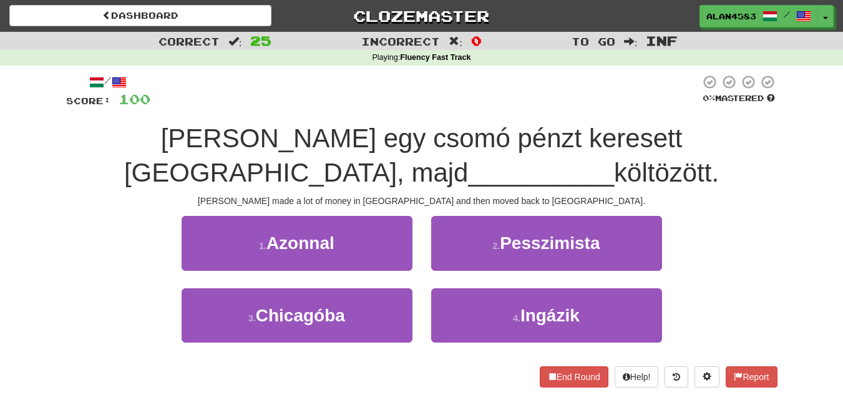  I want to click on span: Azonnal, so click(300, 243).